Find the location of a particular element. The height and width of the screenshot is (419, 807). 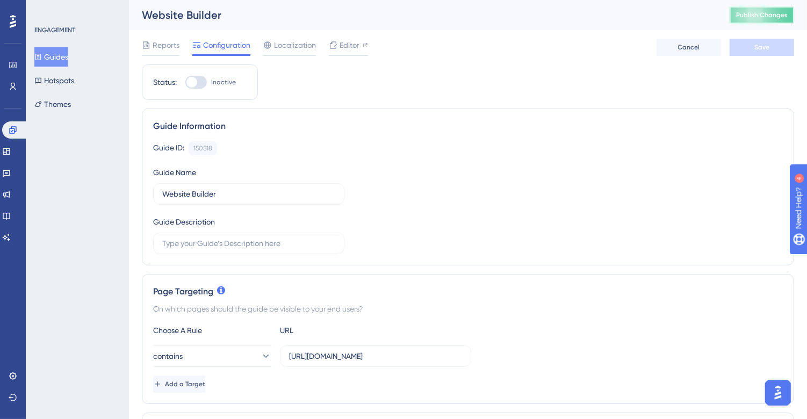

span: Need Help? is located at coordinates (46, 9).